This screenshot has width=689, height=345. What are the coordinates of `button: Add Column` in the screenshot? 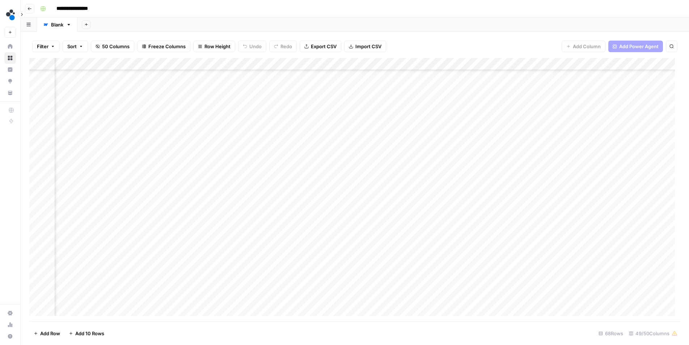 It's located at (583, 46).